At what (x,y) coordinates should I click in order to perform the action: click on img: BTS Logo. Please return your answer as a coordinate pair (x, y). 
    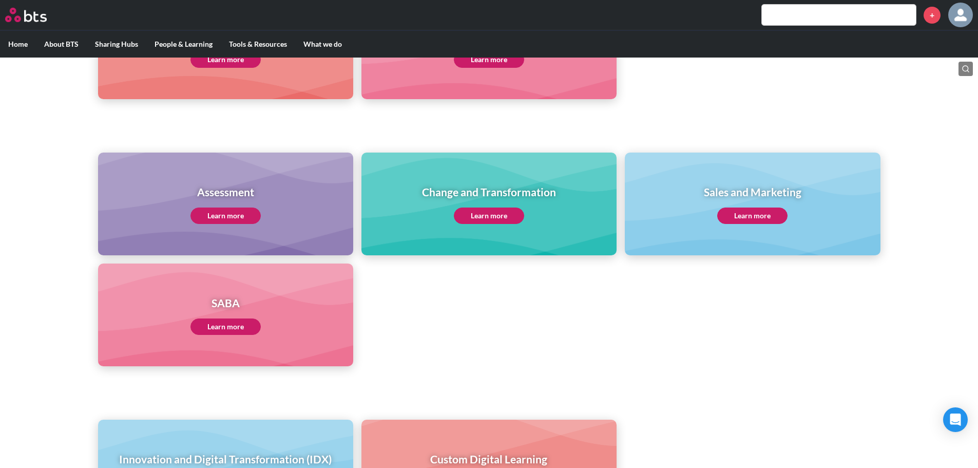
    Looking at the image, I should click on (26, 15).